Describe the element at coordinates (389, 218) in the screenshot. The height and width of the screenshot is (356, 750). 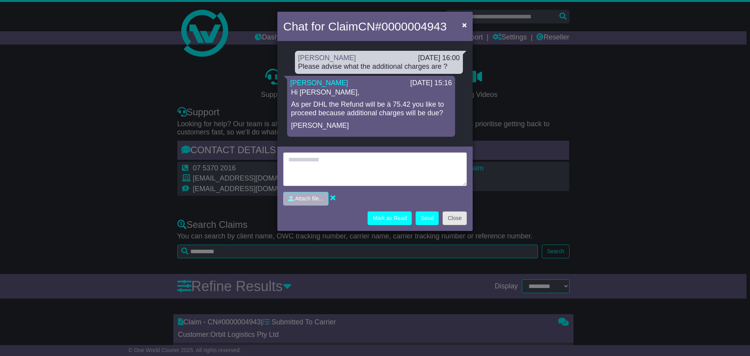
I see `button: Mark as Read` at that location.